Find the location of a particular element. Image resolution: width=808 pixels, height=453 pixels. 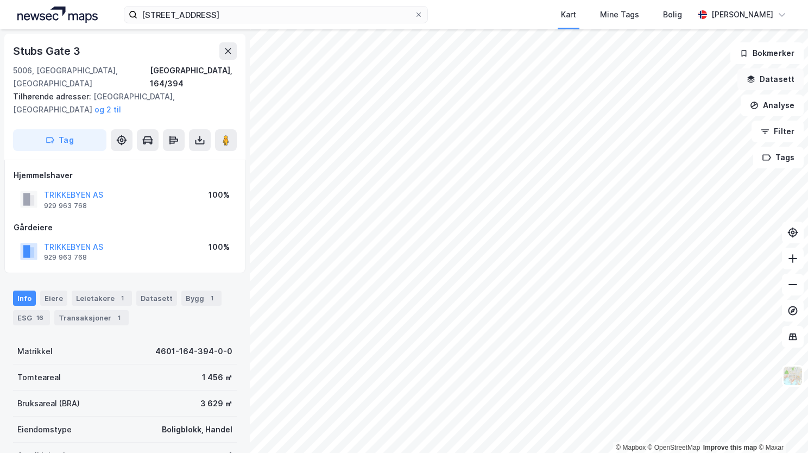

img: logo.a4113a55bc3d86da70a041830d287a7e.svg is located at coordinates (58, 15).